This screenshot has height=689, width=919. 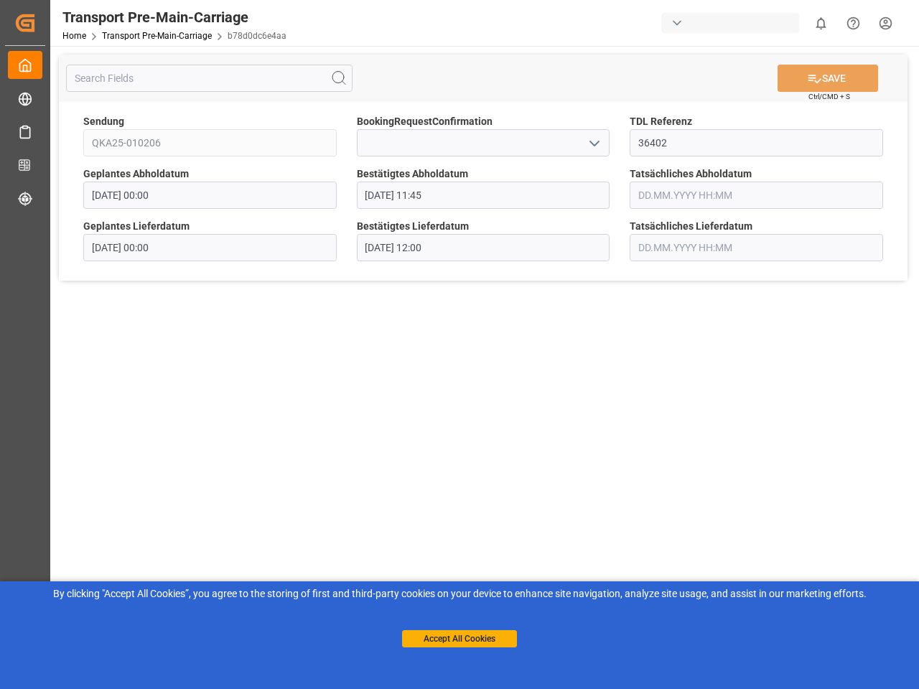 I want to click on span: BookingRequestConfirmation, so click(x=424, y=121).